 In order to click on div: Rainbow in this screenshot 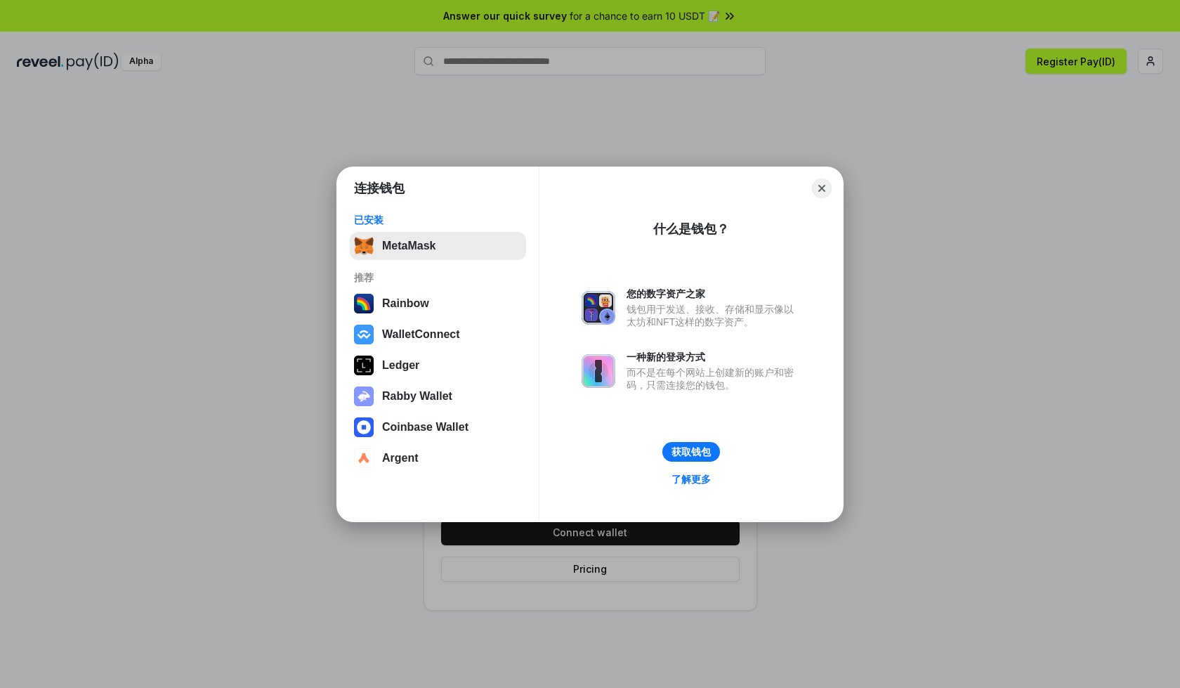, I will do `click(405, 304)`.